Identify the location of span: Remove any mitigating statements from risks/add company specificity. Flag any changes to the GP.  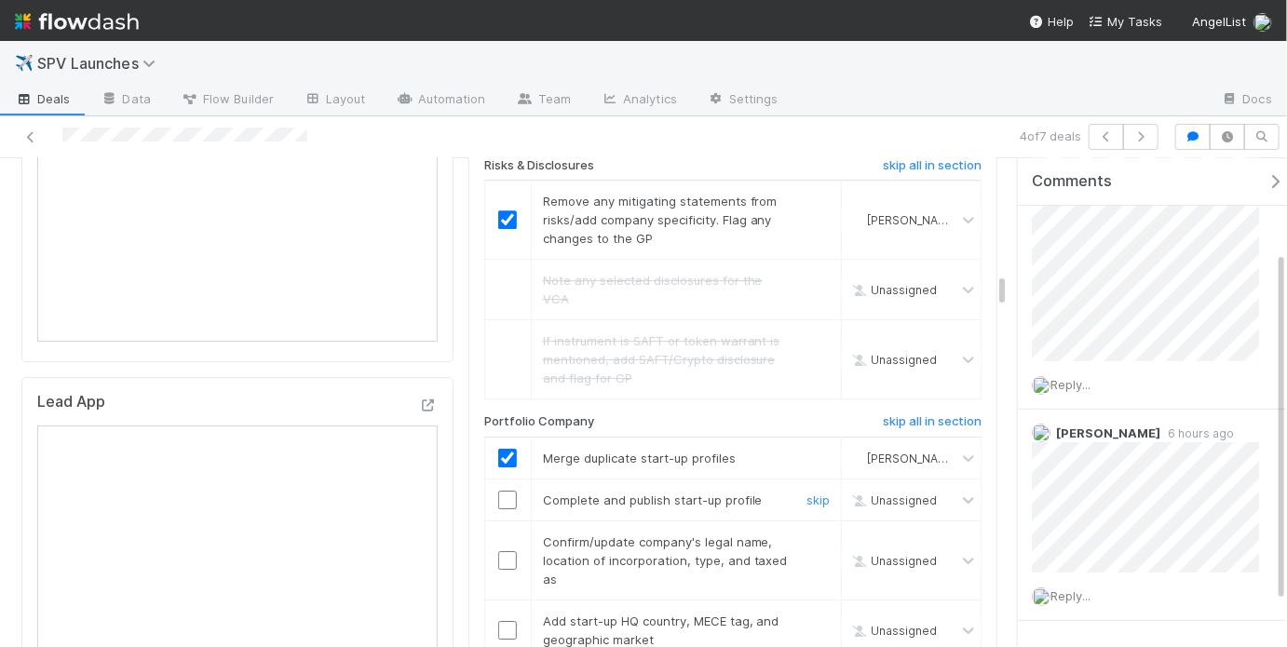
(660, 220).